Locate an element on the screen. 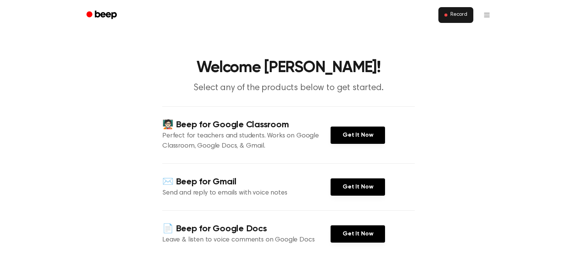 This screenshot has height=261, width=577. h4: 🧑🏻‍🏫 Beep for Google Classroom is located at coordinates (246, 125).